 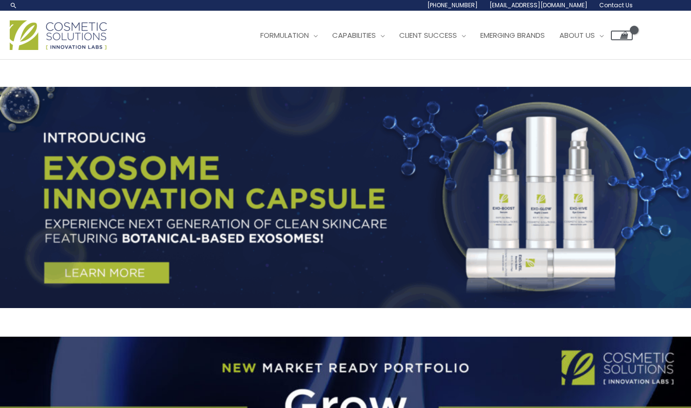 What do you see at coordinates (358, 35) in the screenshot?
I see `a: Capabilities` at bounding box center [358, 35].